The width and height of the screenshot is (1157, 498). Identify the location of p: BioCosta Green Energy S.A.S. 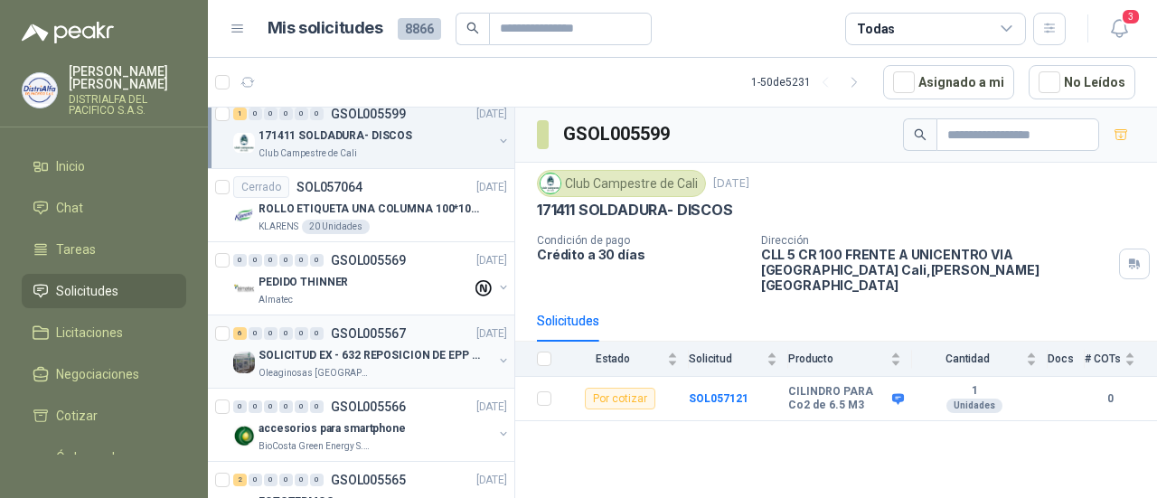
(315, 447).